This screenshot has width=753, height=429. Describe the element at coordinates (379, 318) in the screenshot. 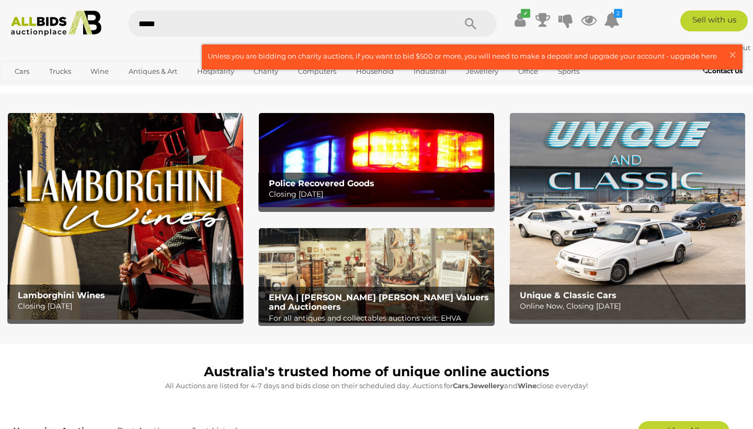

I see `p: For all antiques and collectables auctions visit: EHVA` at that location.